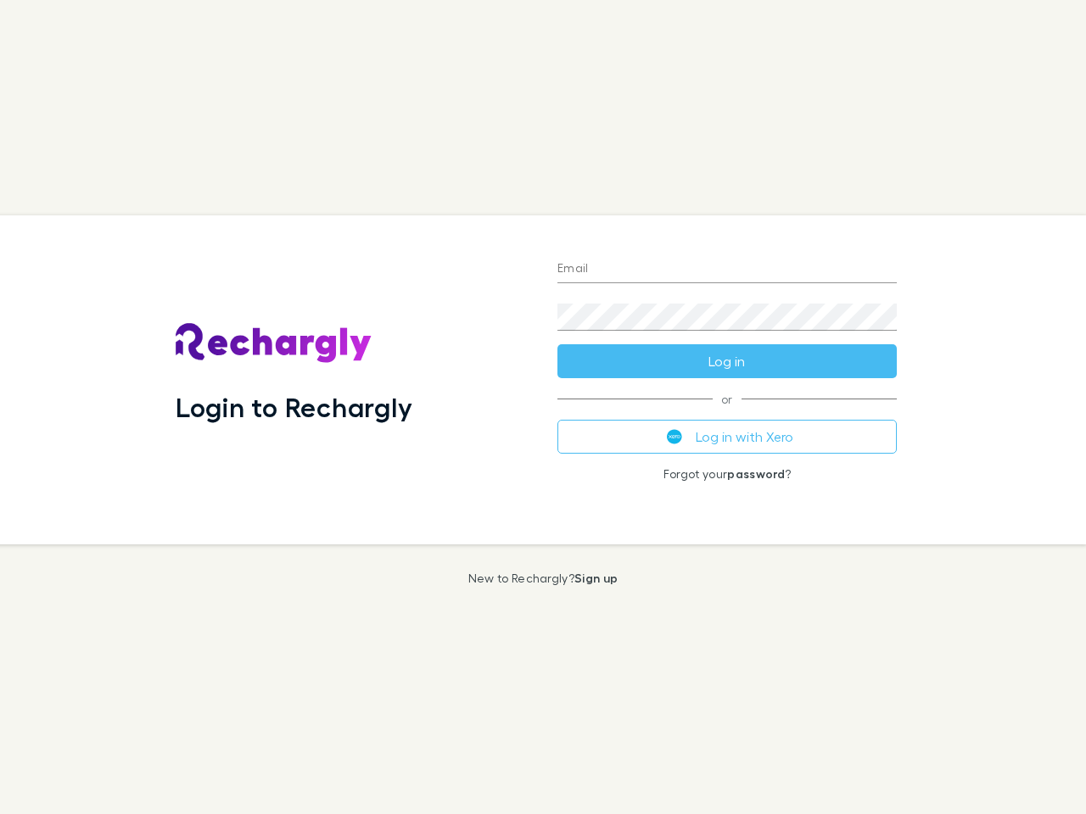  Describe the element at coordinates (294, 407) in the screenshot. I see `h1: Login to Rechargly` at that location.